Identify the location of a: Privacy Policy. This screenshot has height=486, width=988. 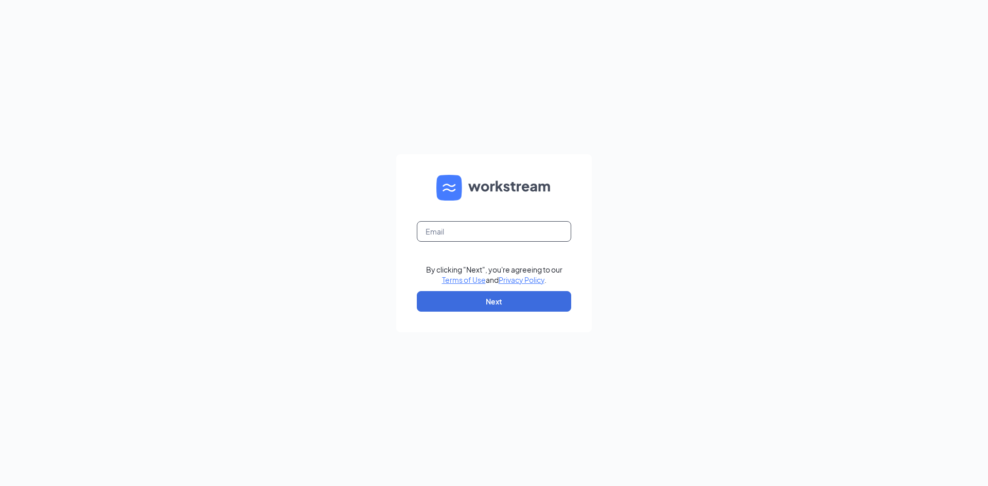
(521, 280).